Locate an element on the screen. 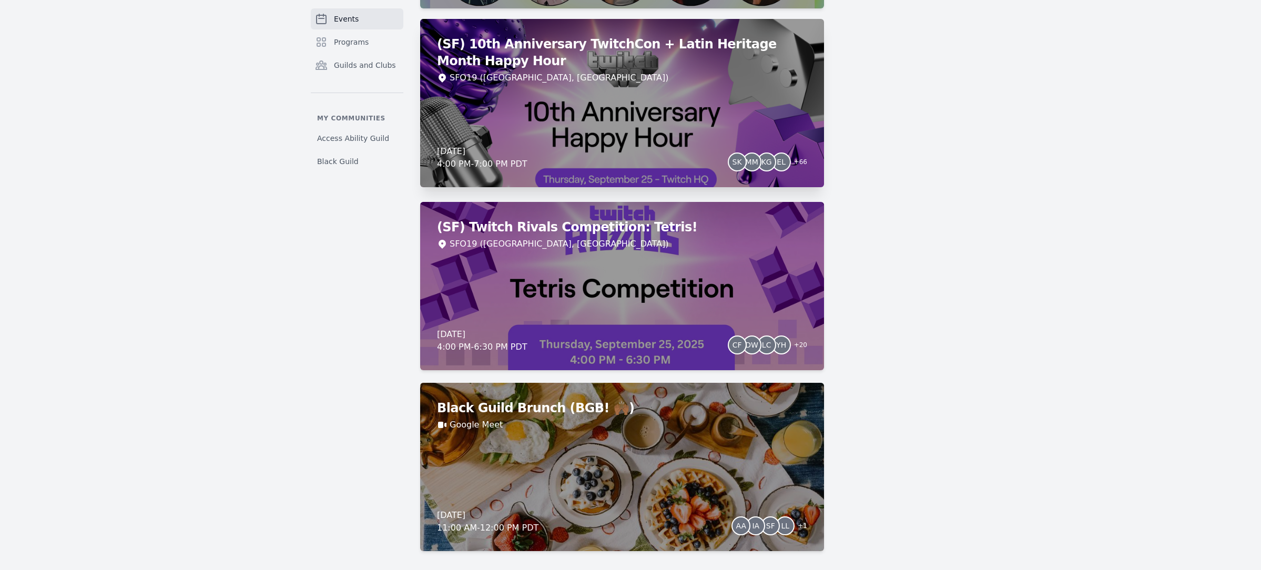 The height and width of the screenshot is (570, 1261). span: MM is located at coordinates (752, 162).